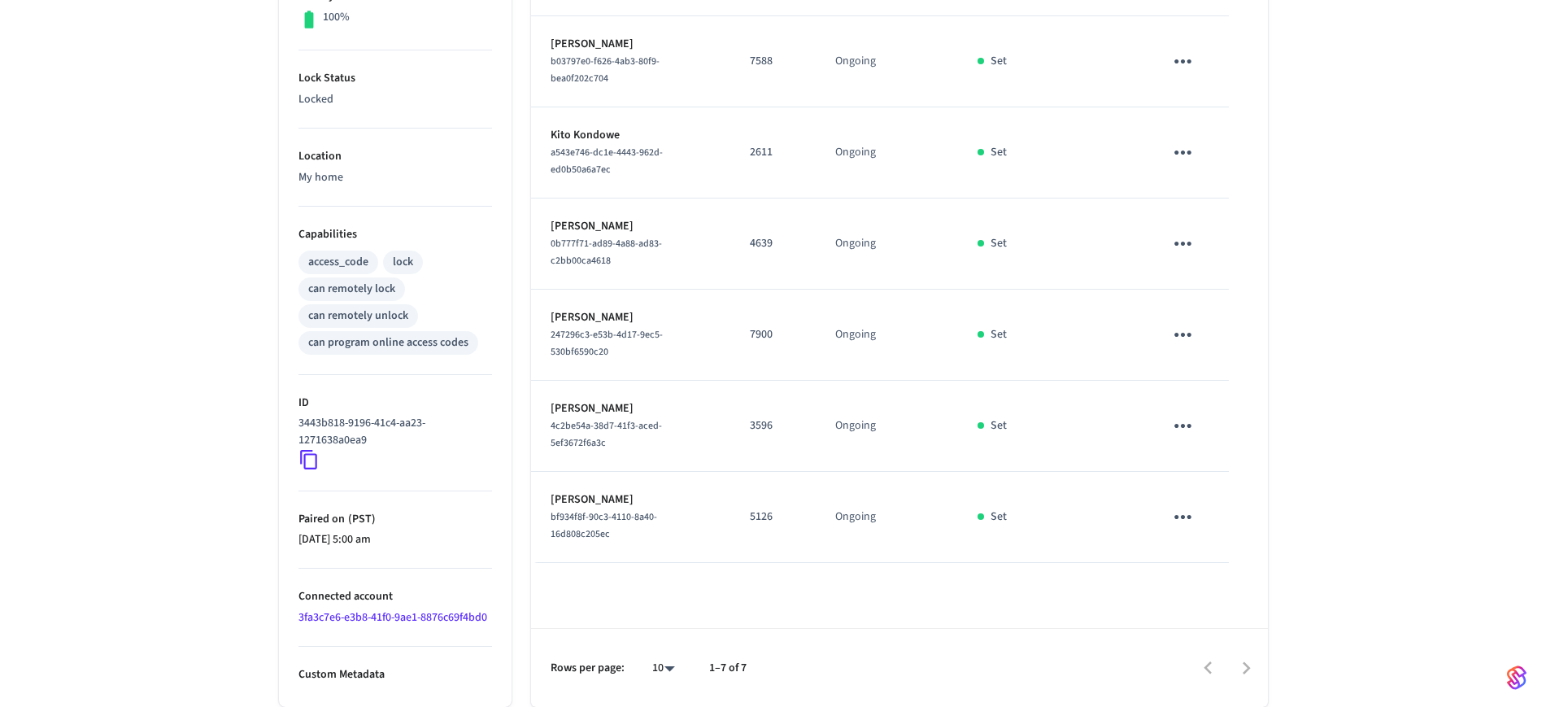 Image resolution: width=1546 pixels, height=707 pixels. What do you see at coordinates (606, 252) in the screenshot?
I see `span: 0b777f71-ad89-4a88-ad83-c2bb00ca4618` at bounding box center [606, 252].